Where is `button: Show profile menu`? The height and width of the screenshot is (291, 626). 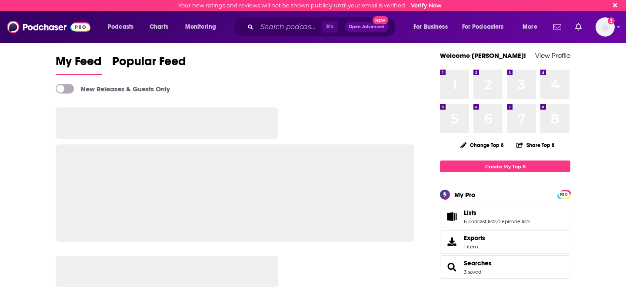 button: Show profile menu is located at coordinates (605, 27).